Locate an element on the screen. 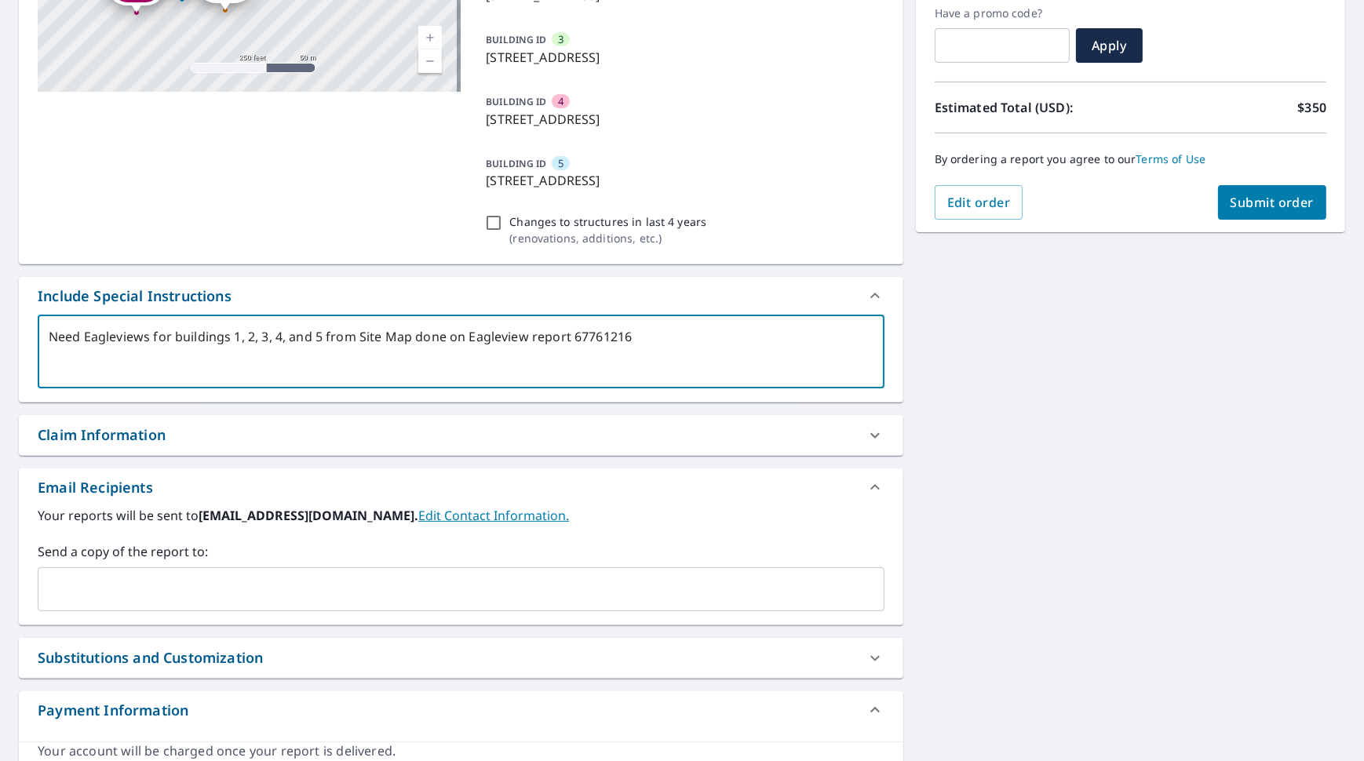  a: Current Level 17, Zoom Out is located at coordinates (430, 61).